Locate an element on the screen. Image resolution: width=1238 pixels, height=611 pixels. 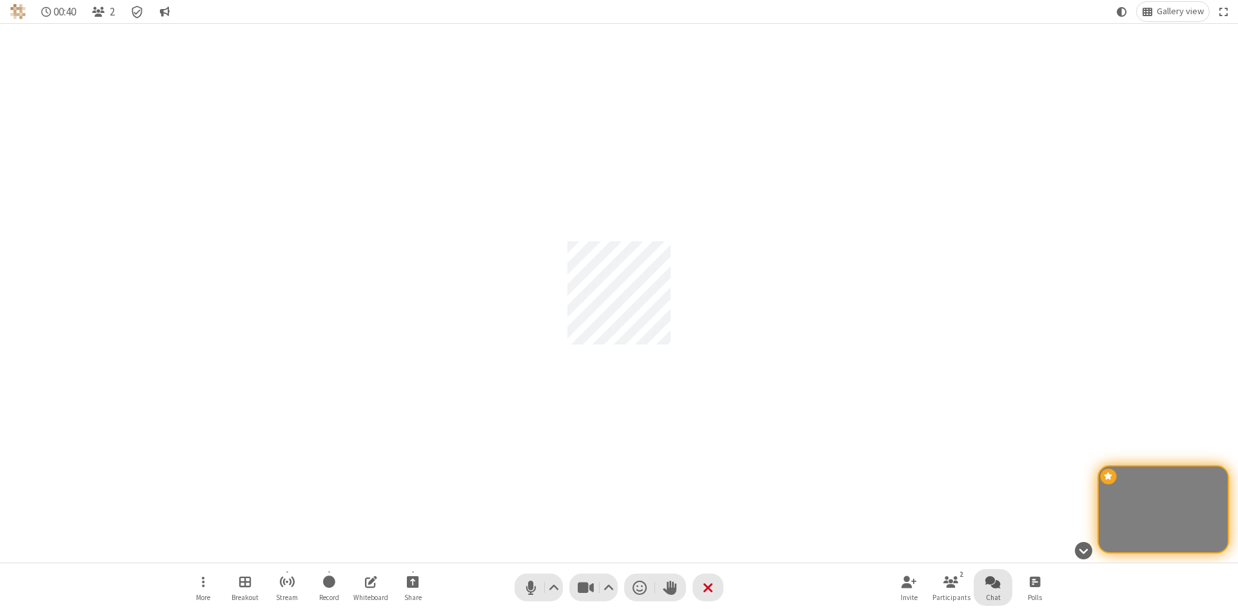
button: Open poll is located at coordinates (1035, 587).